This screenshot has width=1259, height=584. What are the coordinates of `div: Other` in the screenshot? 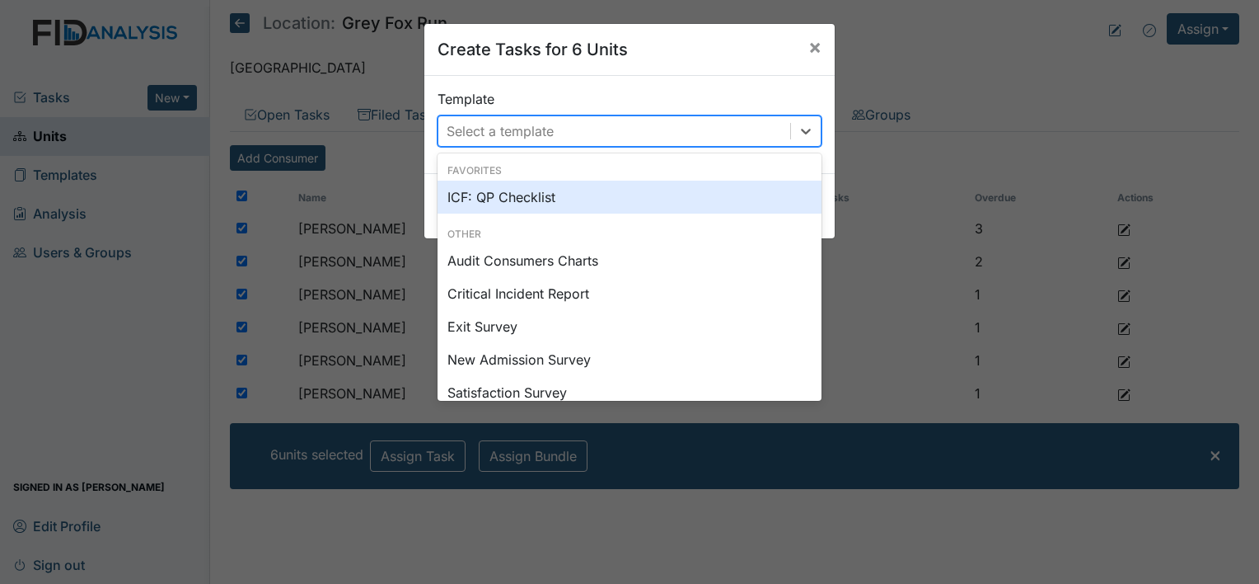 It's located at (630, 234).